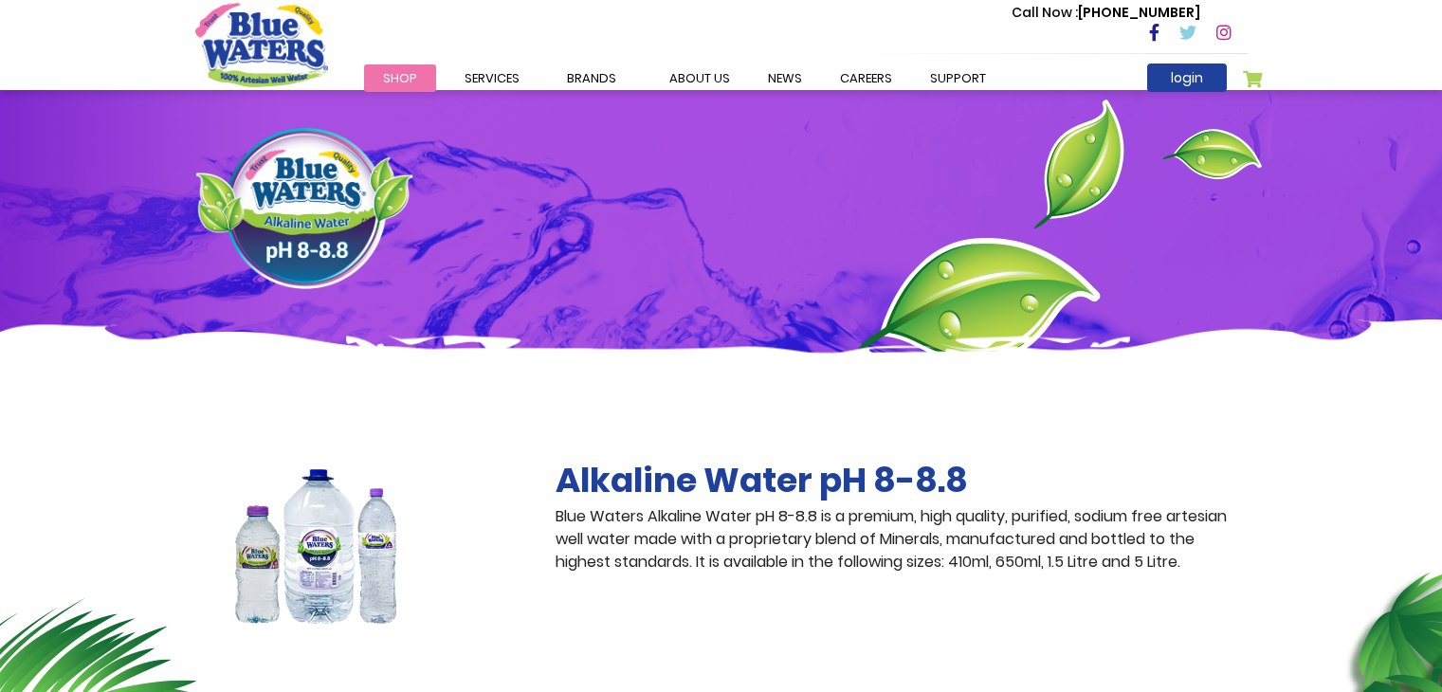  What do you see at coordinates (901, 480) in the screenshot?
I see `h2: Alkaline Water pH 8-8.8` at bounding box center [901, 480].